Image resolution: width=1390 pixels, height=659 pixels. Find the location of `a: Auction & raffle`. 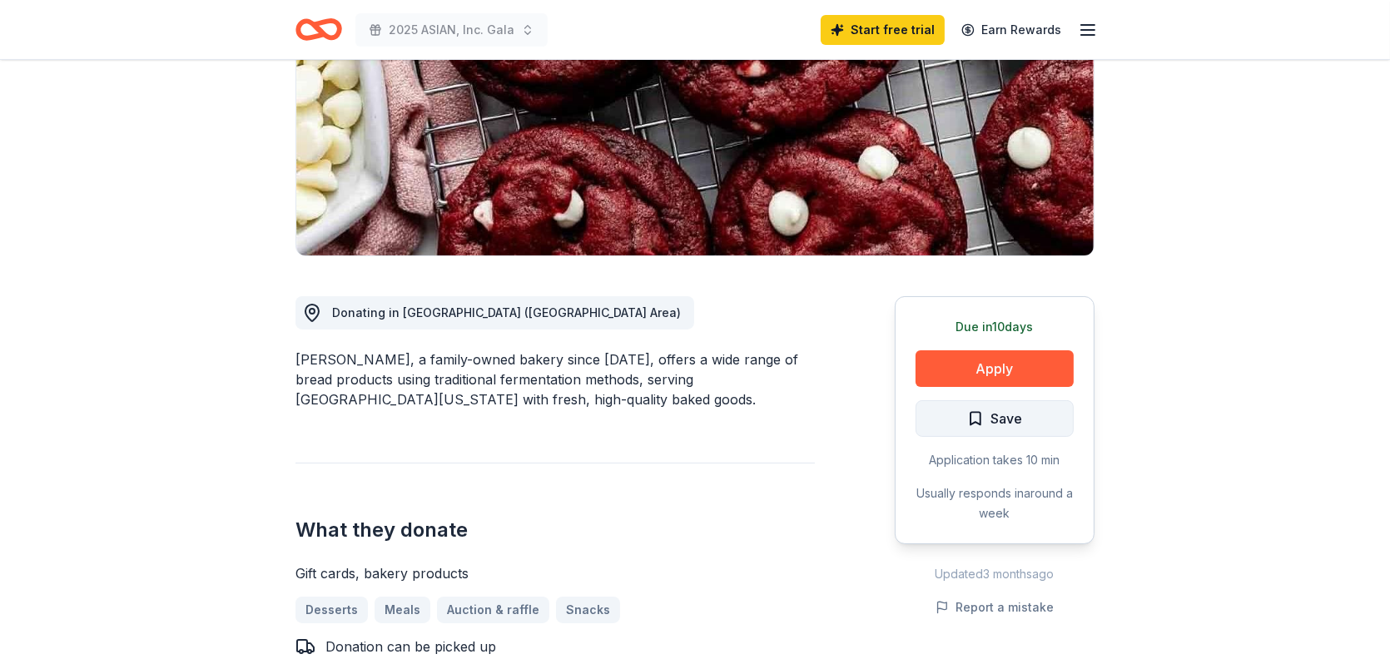

a: Auction & raffle is located at coordinates (493, 610).